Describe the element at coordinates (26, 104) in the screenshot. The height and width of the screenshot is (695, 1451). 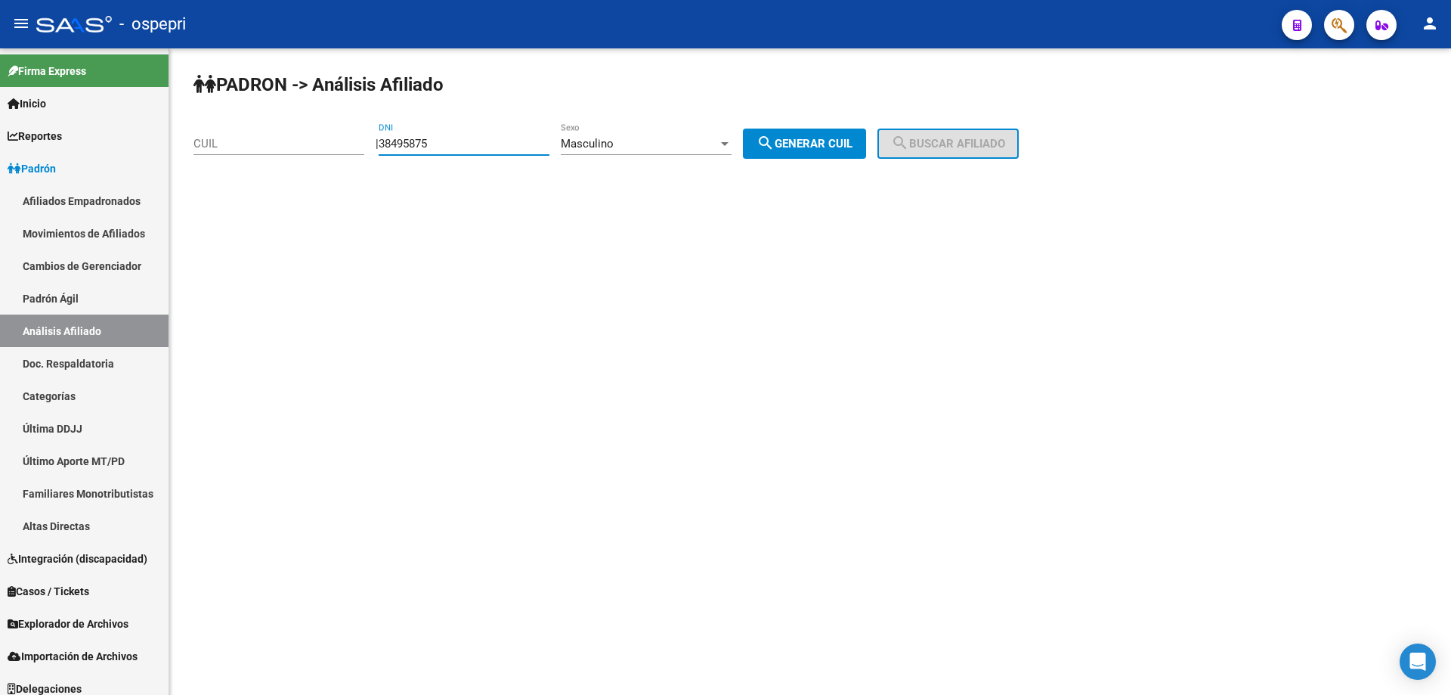
I see `span: Inicio` at that location.